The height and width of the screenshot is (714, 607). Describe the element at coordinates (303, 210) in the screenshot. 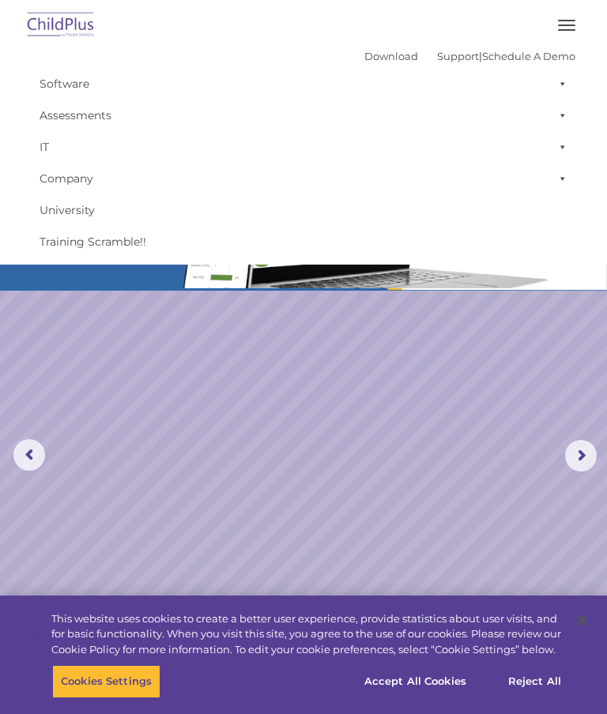

I see `a: University` at that location.